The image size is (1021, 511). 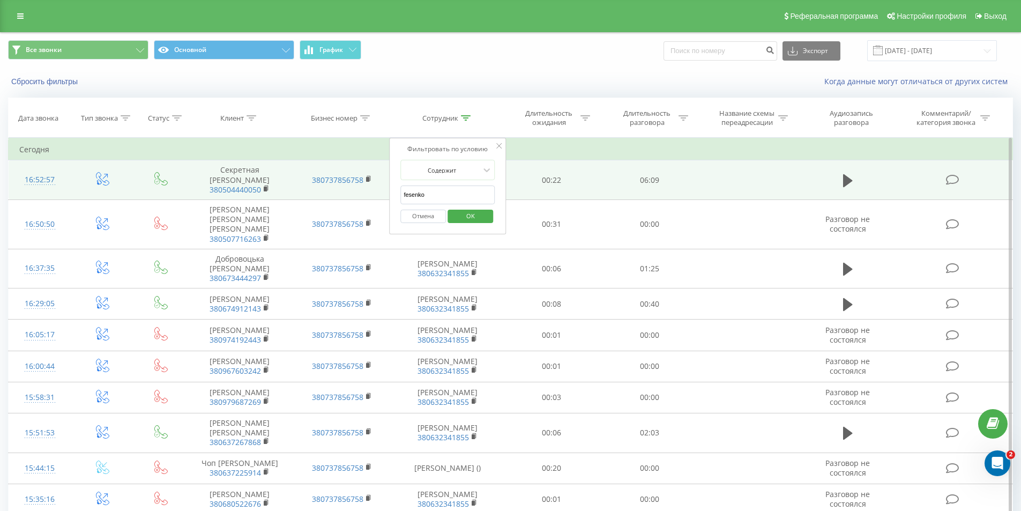 What do you see at coordinates (40, 303) in the screenshot?
I see `div: 16:29:05` at bounding box center [40, 303].